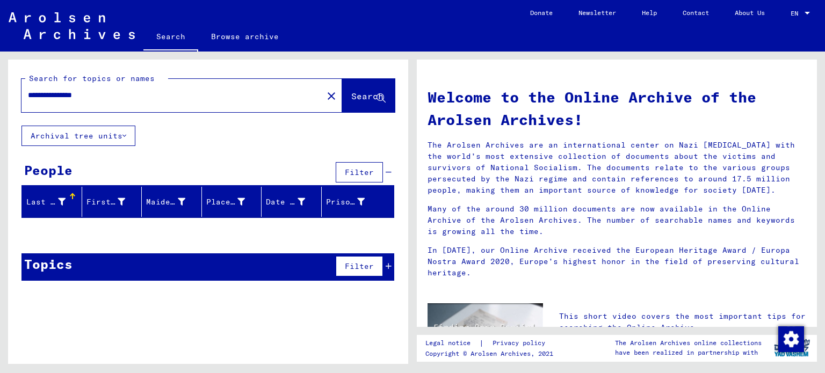  What do you see at coordinates (332, 96) in the screenshot?
I see `mat-icon: close` at bounding box center [332, 96].